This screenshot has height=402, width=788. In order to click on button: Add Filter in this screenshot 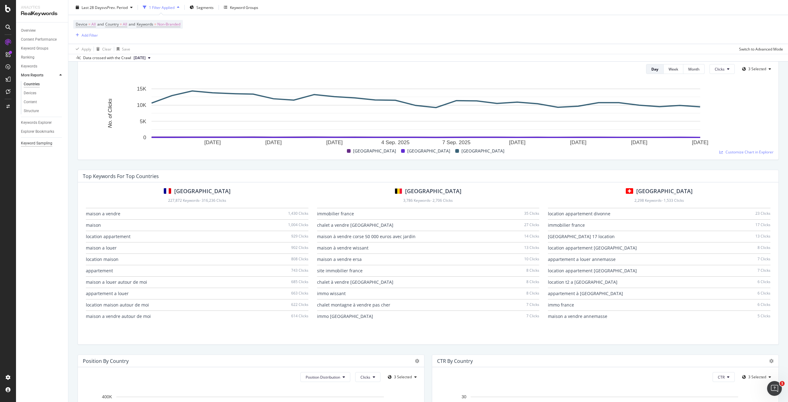, I will do `click(86, 35)`.